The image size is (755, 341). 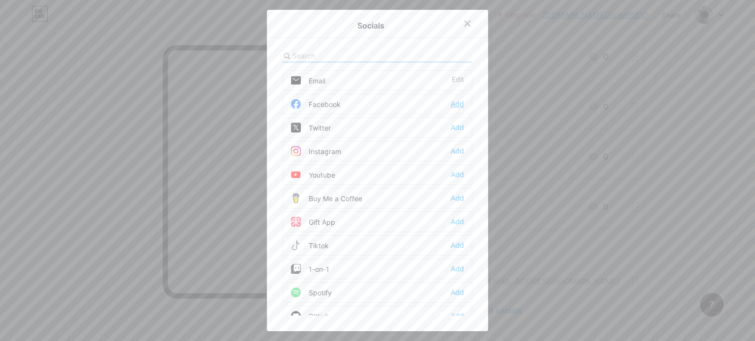 What do you see at coordinates (370, 26) in the screenshot?
I see `div: Socials` at bounding box center [370, 26].